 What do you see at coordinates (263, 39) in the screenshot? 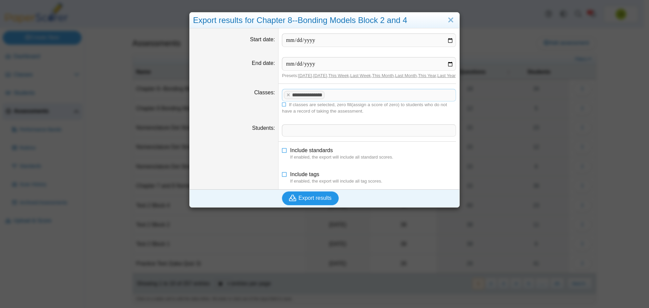
I see `label: Start date` at bounding box center [263, 39].